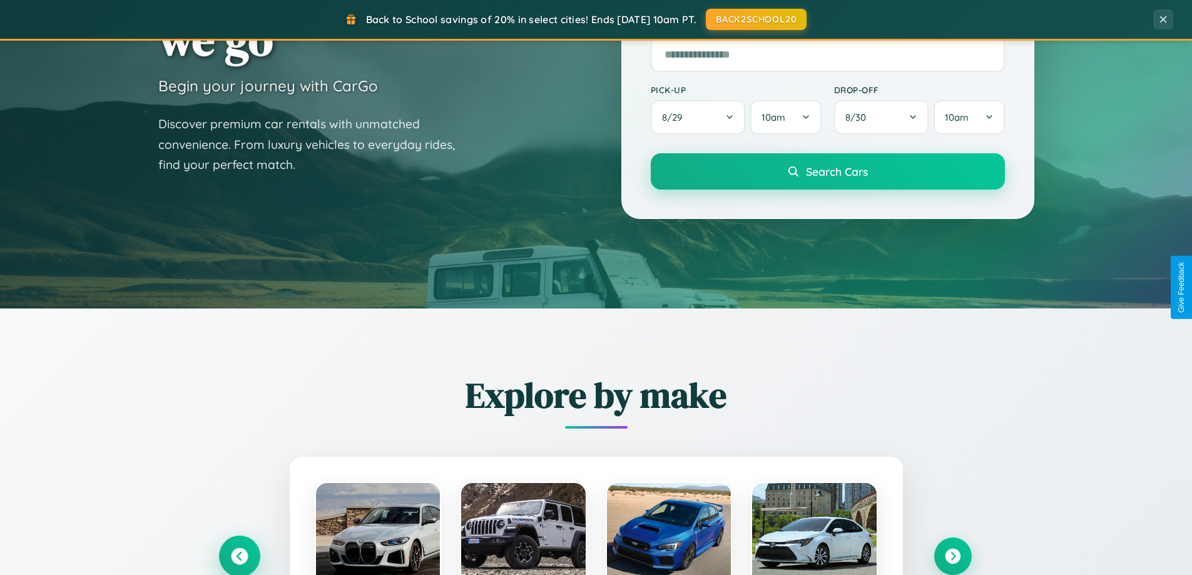 The width and height of the screenshot is (1192, 575). Describe the element at coordinates (836, 171) in the screenshot. I see `span: Search Cars` at that location.